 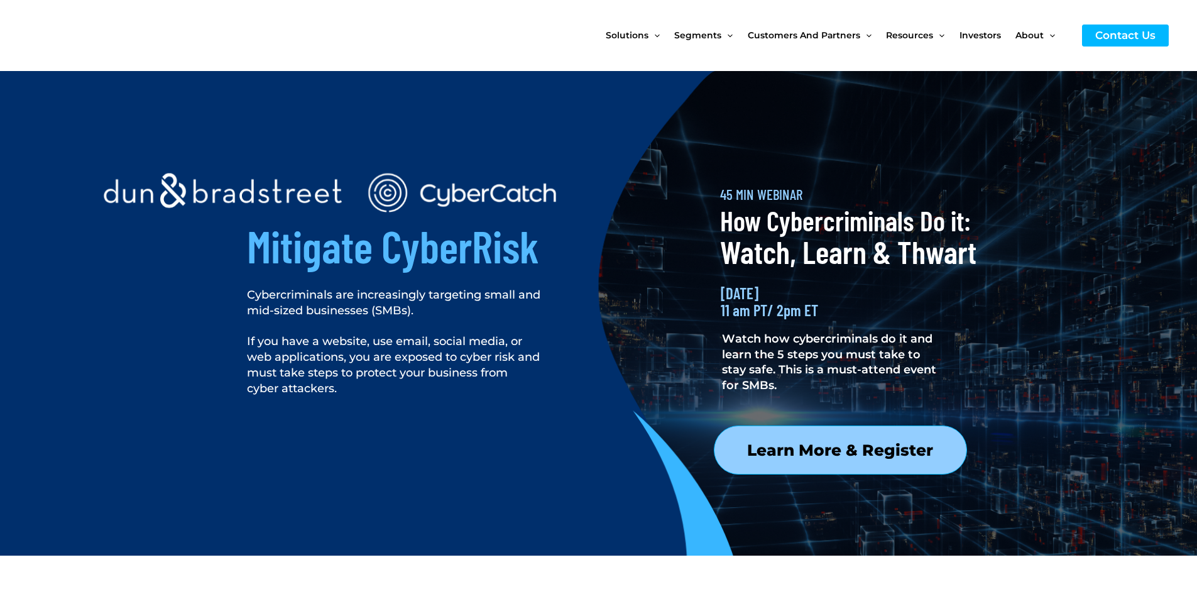 What do you see at coordinates (848, 220) in the screenshot?
I see `h2: How Cybercriminals Do it:` at bounding box center [848, 220].